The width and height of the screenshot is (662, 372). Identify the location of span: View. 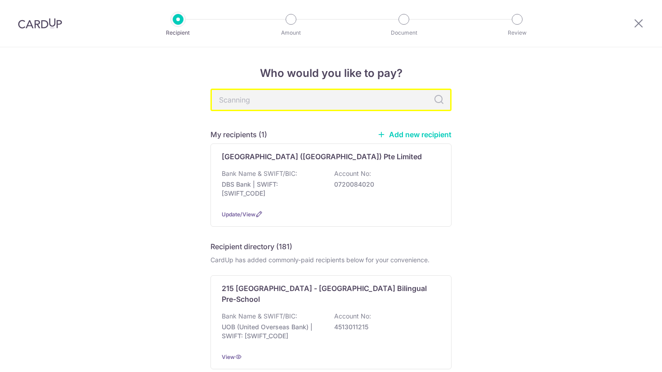
(228, 357).